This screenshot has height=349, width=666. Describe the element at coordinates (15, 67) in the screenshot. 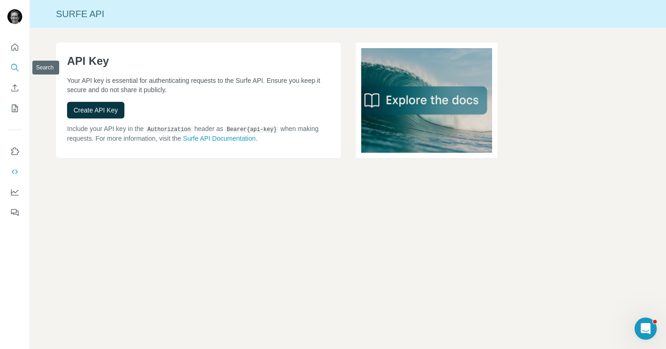

I see `button: Search` at that location.